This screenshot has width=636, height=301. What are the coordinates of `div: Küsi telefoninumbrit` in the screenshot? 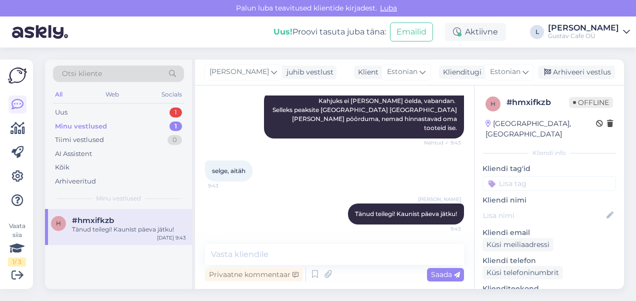 It's located at (523, 273).